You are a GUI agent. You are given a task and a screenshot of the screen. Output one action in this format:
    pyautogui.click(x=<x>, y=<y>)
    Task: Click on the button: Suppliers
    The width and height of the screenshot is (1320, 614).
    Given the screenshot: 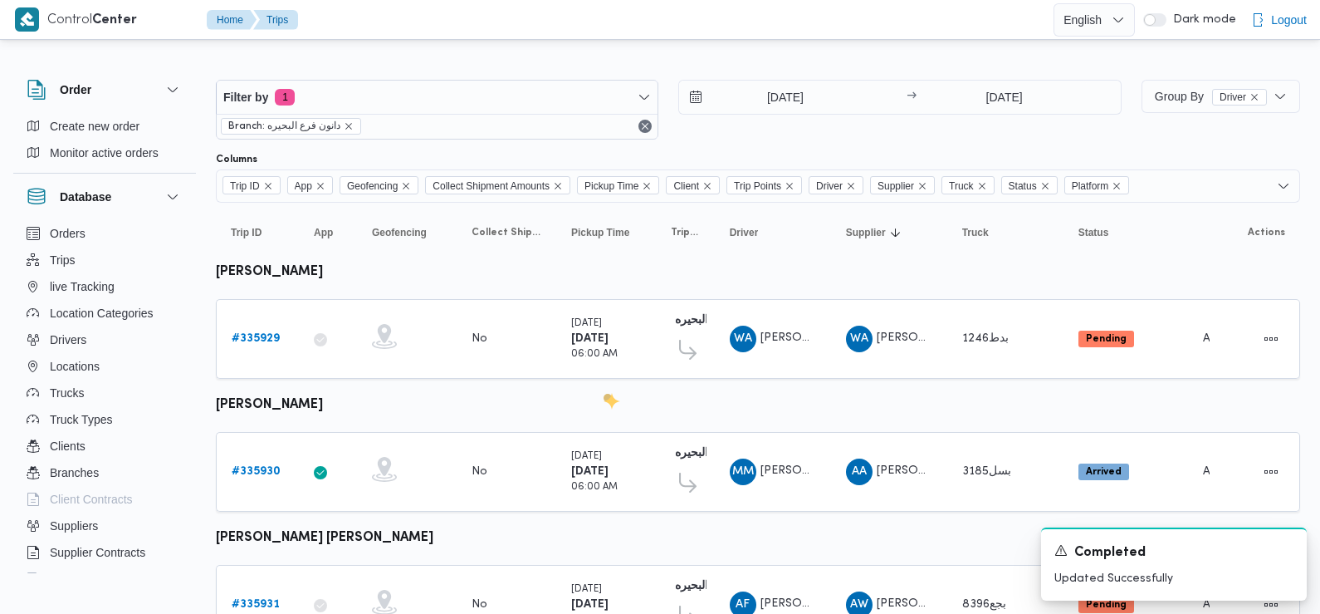 What is the action you would take?
    pyautogui.click(x=105, y=526)
    